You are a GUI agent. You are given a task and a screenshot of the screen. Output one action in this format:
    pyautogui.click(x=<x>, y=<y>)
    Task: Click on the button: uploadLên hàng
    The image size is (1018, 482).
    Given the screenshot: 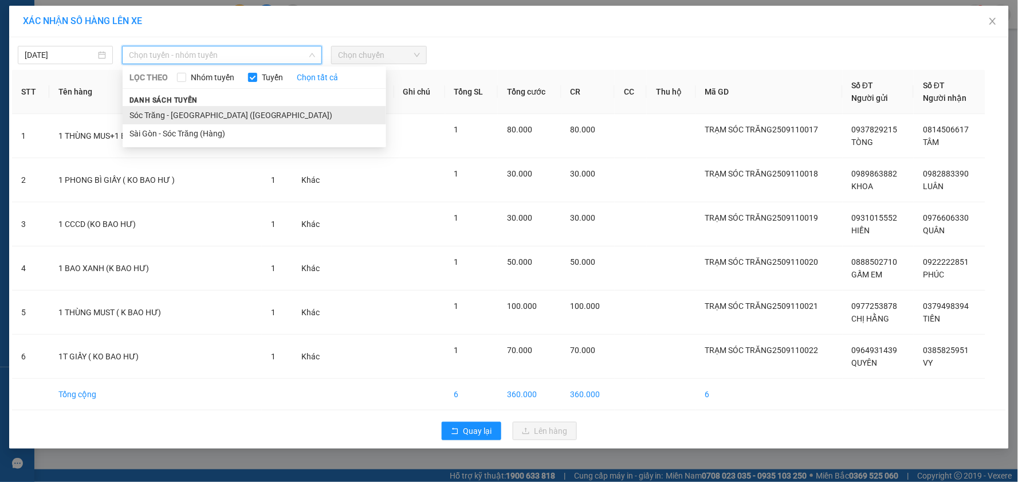 What is the action you would take?
    pyautogui.click(x=545, y=431)
    